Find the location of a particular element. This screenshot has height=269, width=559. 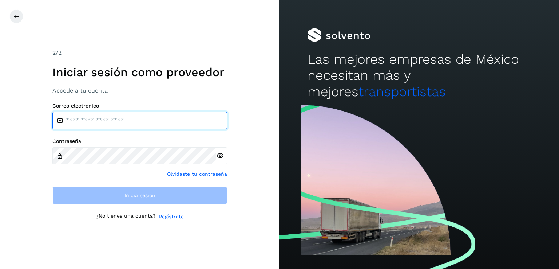

div: /2 is located at coordinates (140, 53).